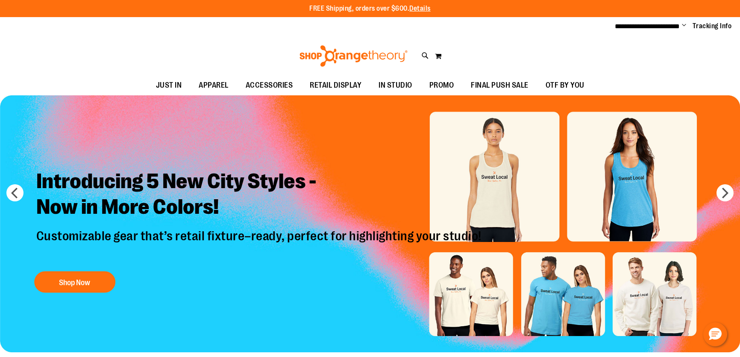 This screenshot has width=740, height=357. What do you see at coordinates (442, 85) in the screenshot?
I see `span: PROMO` at bounding box center [442, 85].